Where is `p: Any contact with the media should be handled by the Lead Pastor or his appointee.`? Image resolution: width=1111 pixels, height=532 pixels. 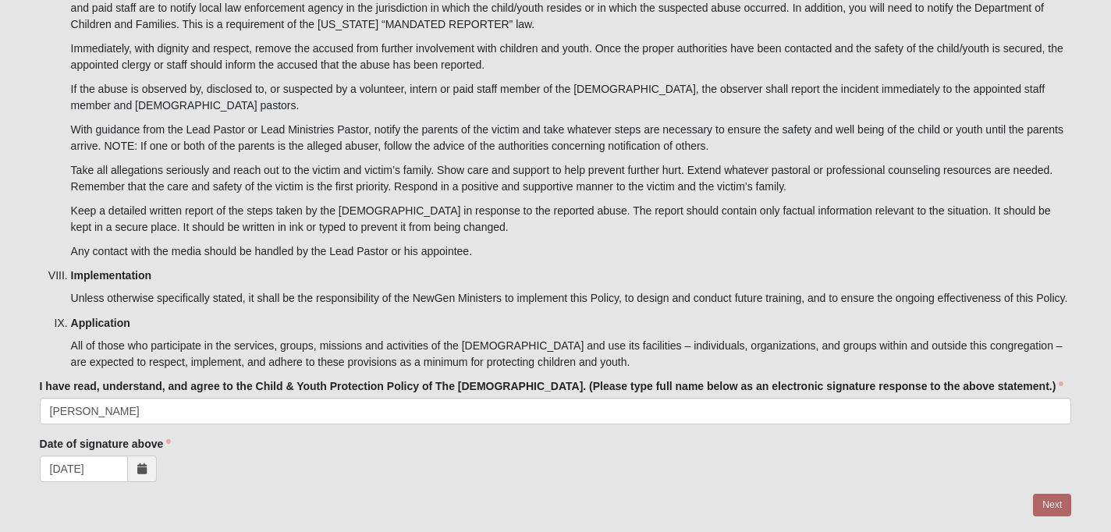
p: Any contact with the media should be handled by the Lead Pastor or his appointee. is located at coordinates (571, 251).